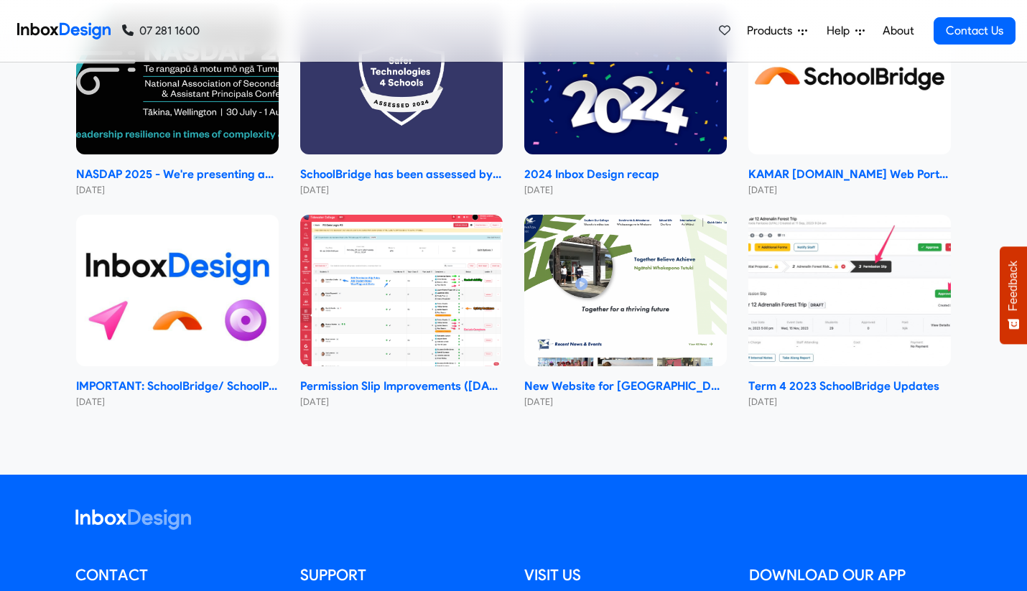 The width and height of the screenshot is (1027, 591). What do you see at coordinates (626, 575) in the screenshot?
I see `h5: Visit us` at bounding box center [626, 575].